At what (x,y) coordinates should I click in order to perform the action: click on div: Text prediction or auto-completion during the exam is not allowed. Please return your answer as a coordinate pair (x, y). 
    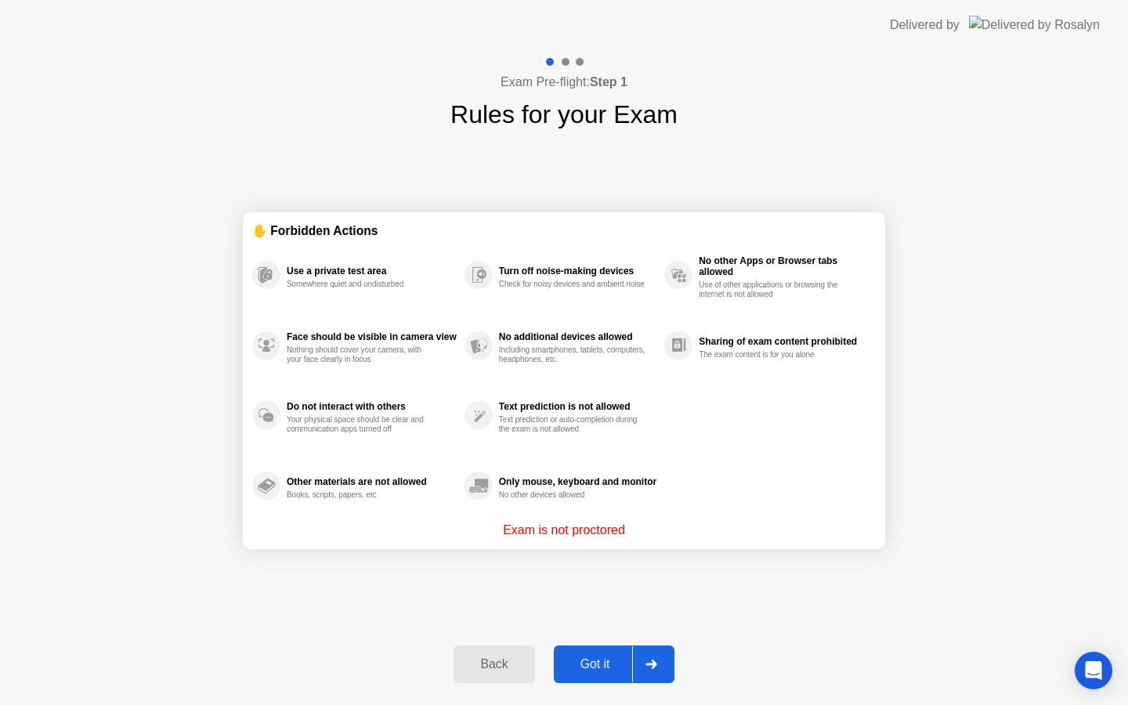
    Looking at the image, I should click on (573, 425).